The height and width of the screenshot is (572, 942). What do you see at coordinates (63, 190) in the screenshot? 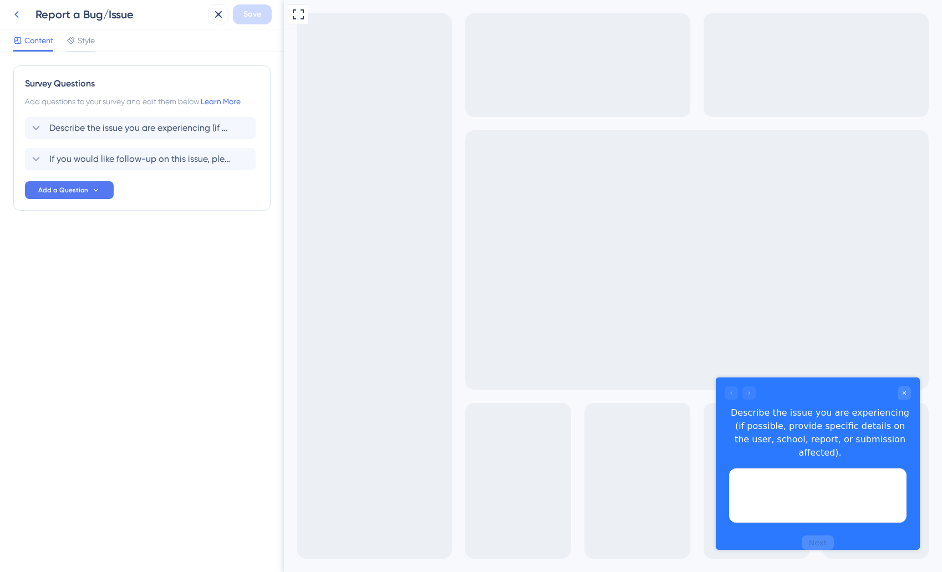
I see `span: Add a Question` at bounding box center [63, 190].